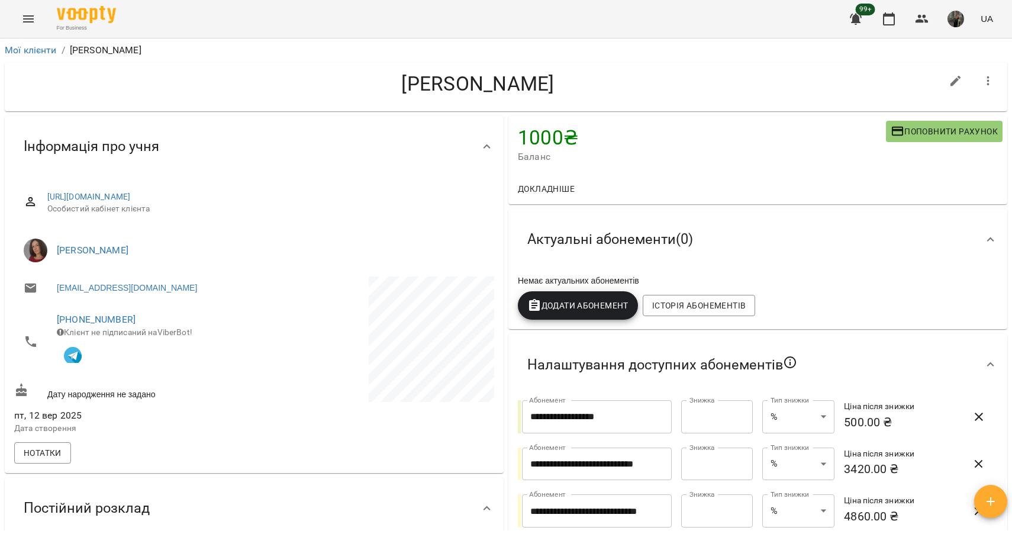  I want to click on span: Докладніше, so click(546, 189).